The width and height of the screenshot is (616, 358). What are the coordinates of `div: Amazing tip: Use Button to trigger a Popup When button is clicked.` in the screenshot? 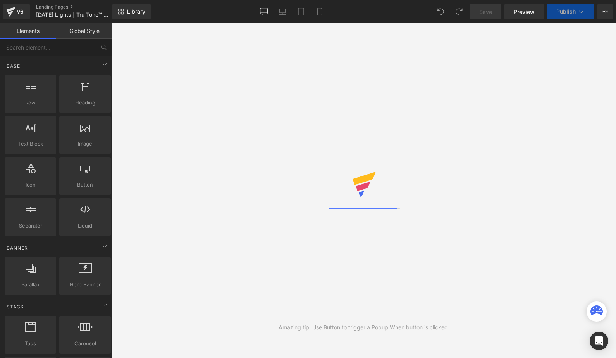 It's located at (364, 328).